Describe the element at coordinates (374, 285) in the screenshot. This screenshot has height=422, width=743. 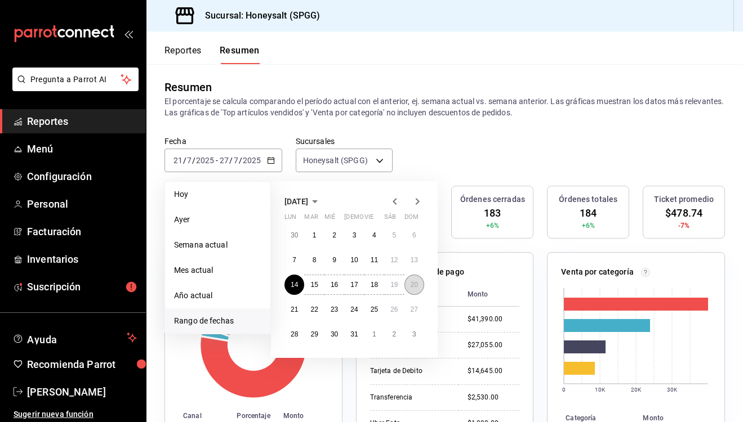
I see `button: 18 de julio de 2025` at that location.